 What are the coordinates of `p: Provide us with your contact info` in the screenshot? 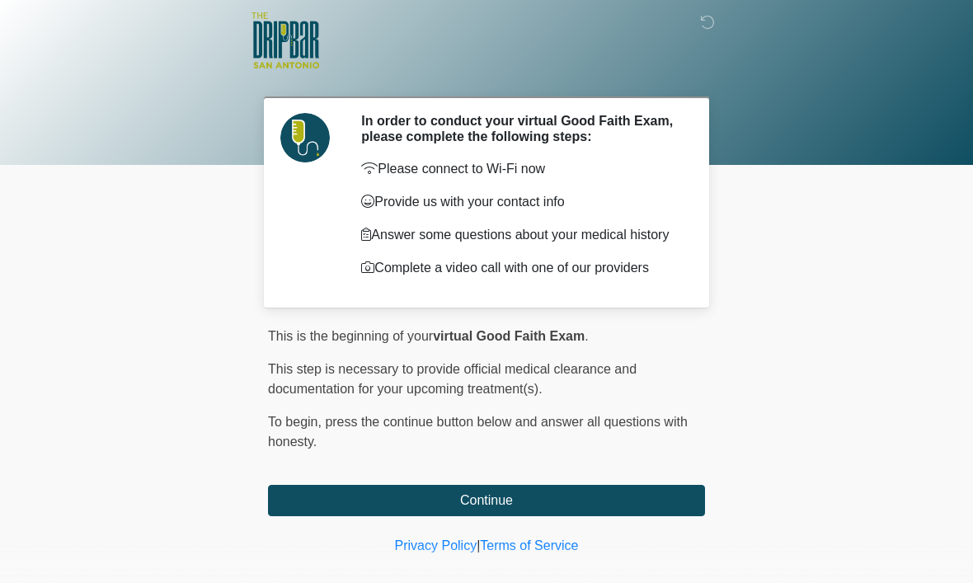 It's located at (520, 202).